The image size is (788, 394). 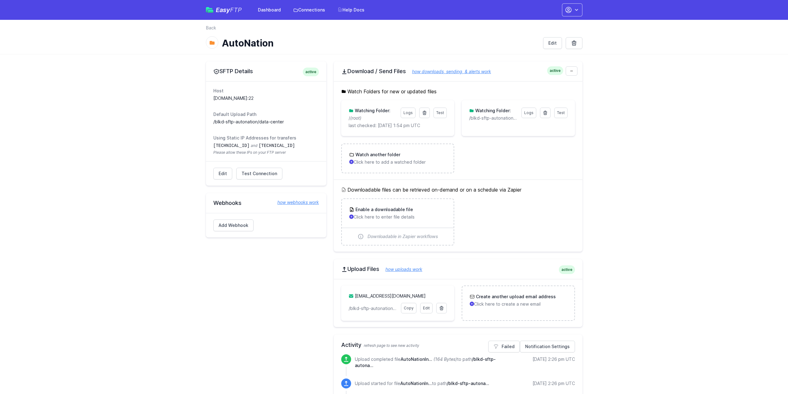 I want to click on dt: Default Upload Path, so click(x=266, y=114).